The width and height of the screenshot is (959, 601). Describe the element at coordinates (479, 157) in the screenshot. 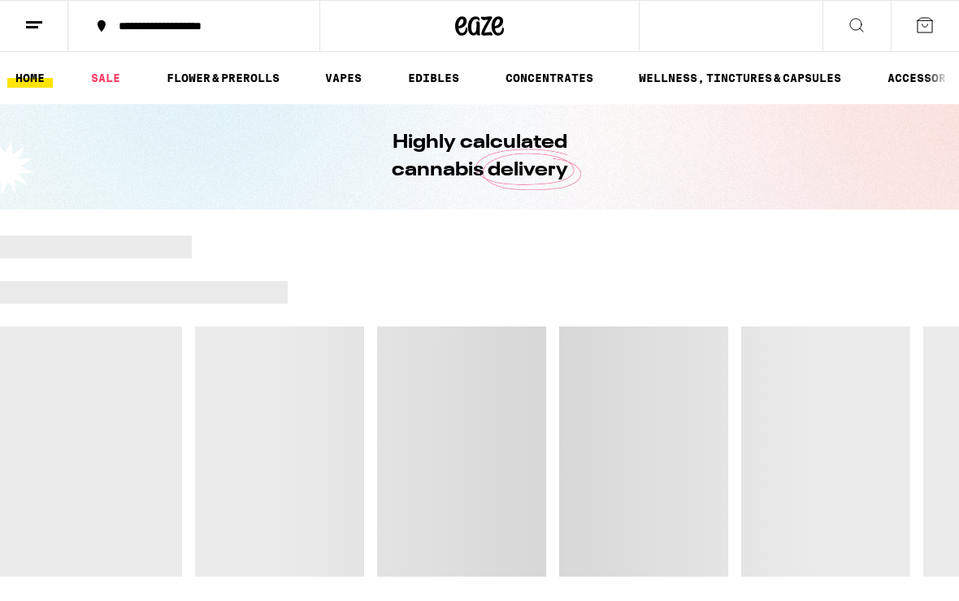

I see `h1: Highly calculated cannabis delivery` at that location.